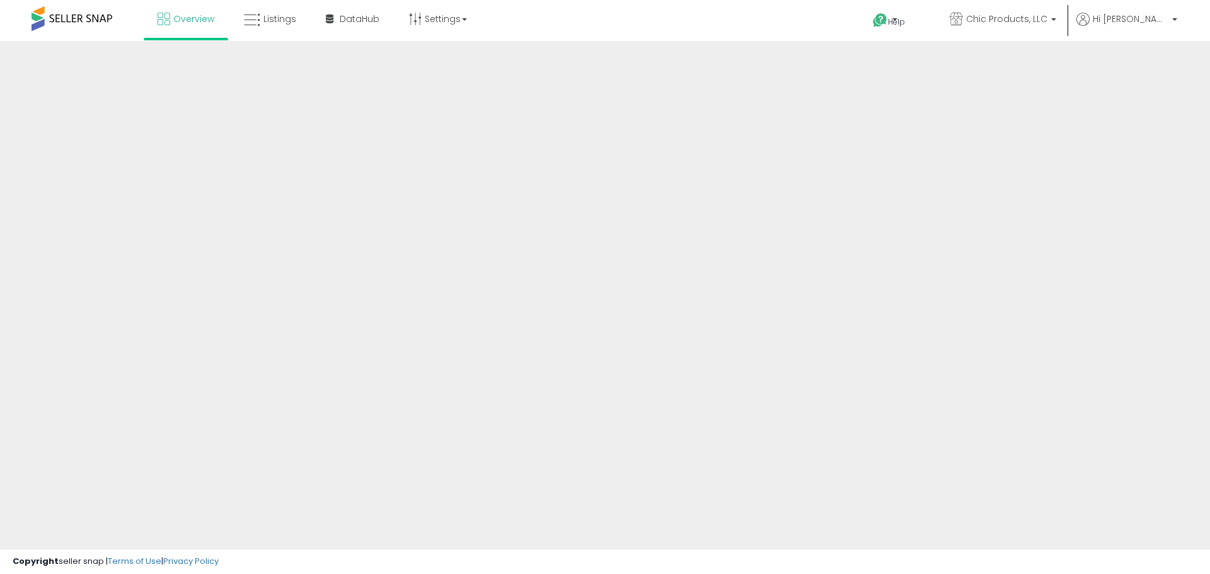  Describe the element at coordinates (115, 562) in the screenshot. I see `div: seller snap | |` at that location.